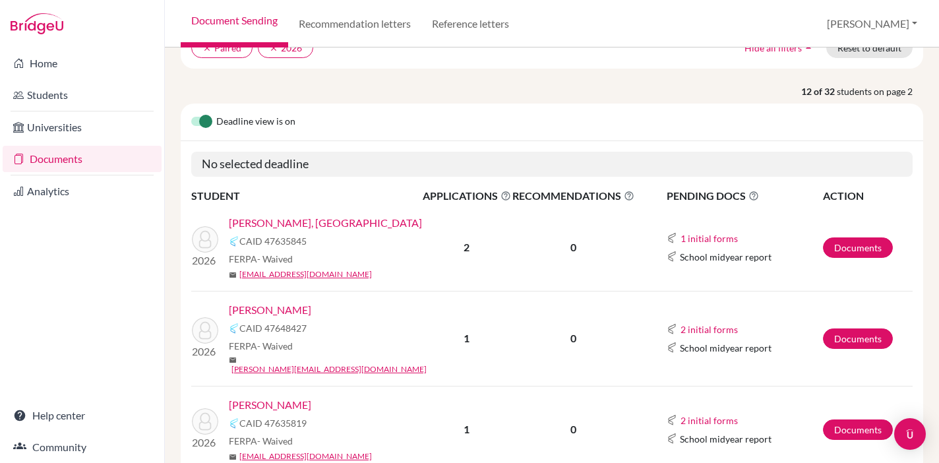 Image resolution: width=939 pixels, height=463 pixels. What do you see at coordinates (273, 423) in the screenshot?
I see `span: CAID 47635819` at bounding box center [273, 423].